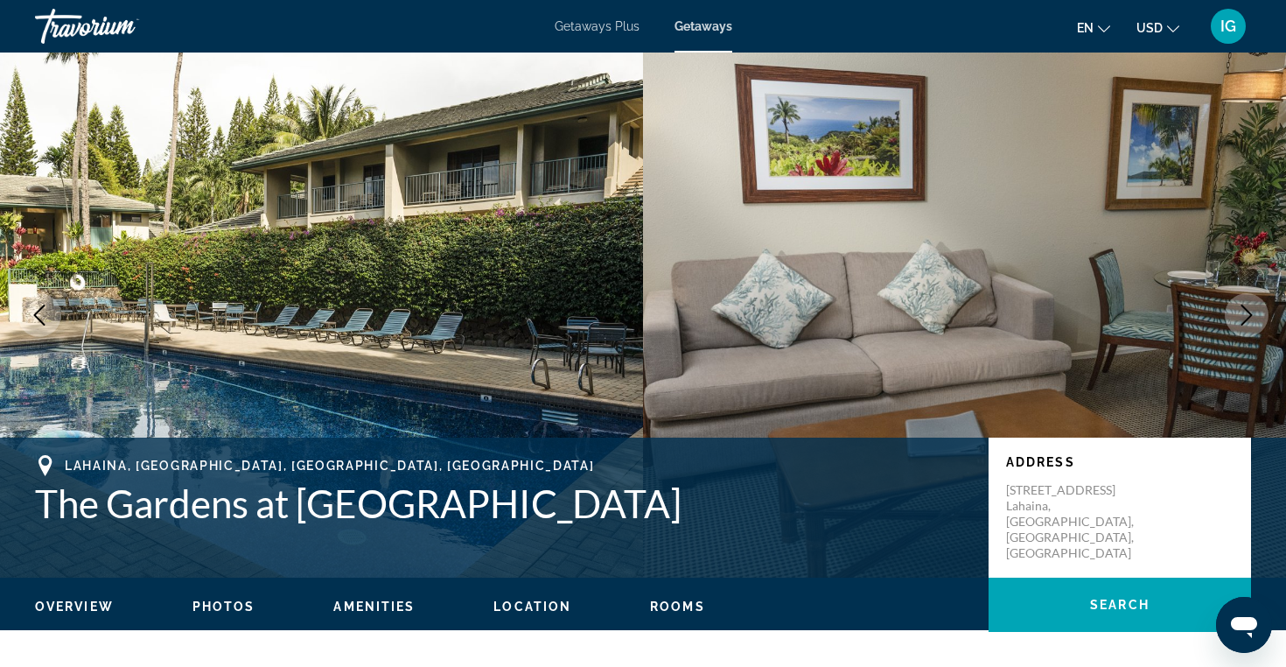  What do you see at coordinates (1120, 605) in the screenshot?
I see `span: Search` at bounding box center [1120, 605].